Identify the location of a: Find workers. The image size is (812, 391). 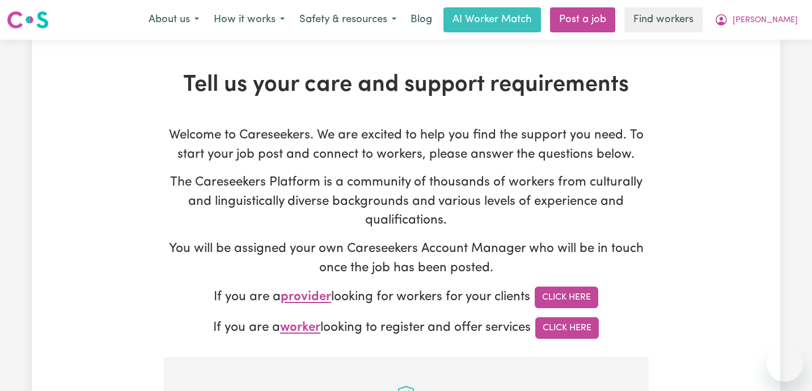
(663, 20).